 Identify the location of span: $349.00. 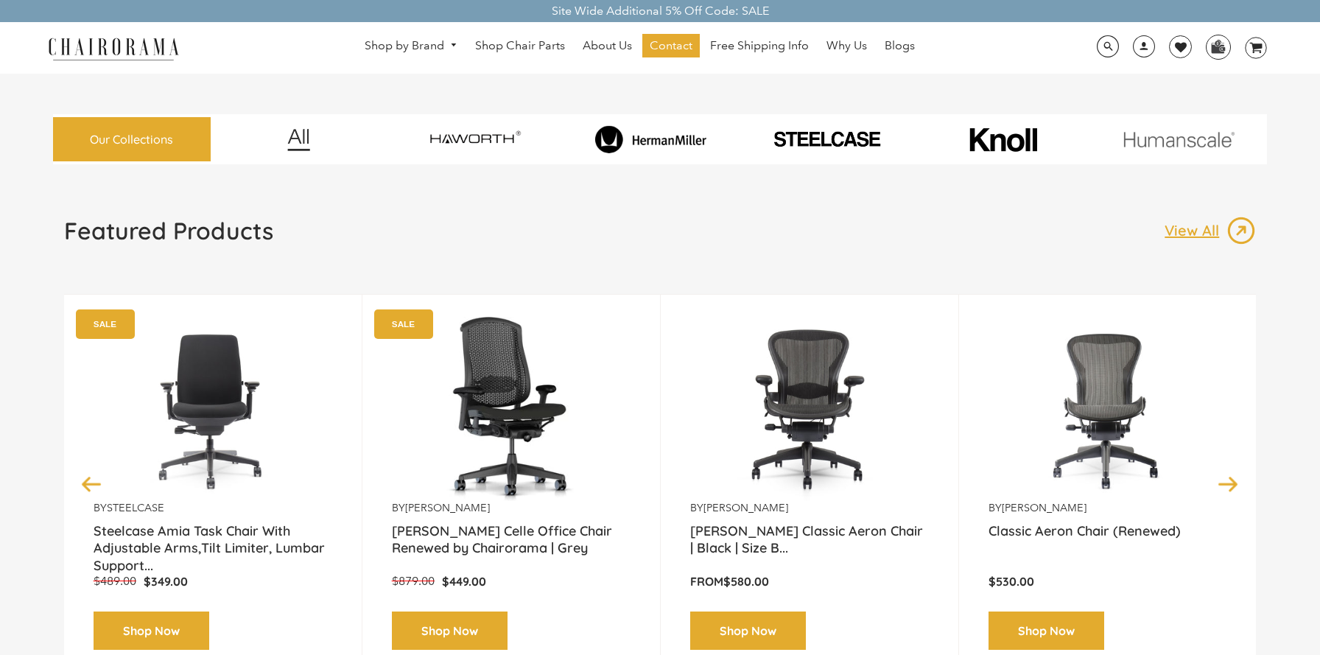
(166, 581).